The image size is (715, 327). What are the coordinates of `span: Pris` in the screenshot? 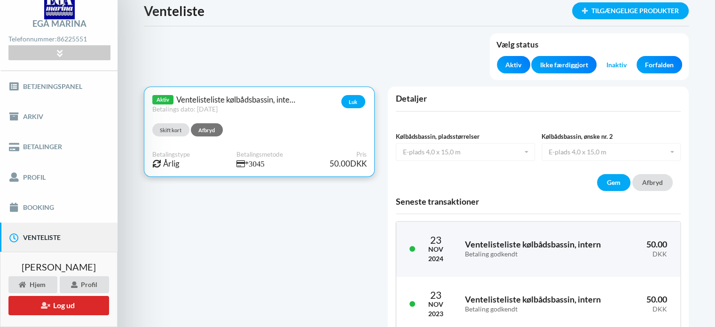 It's located at (362, 154).